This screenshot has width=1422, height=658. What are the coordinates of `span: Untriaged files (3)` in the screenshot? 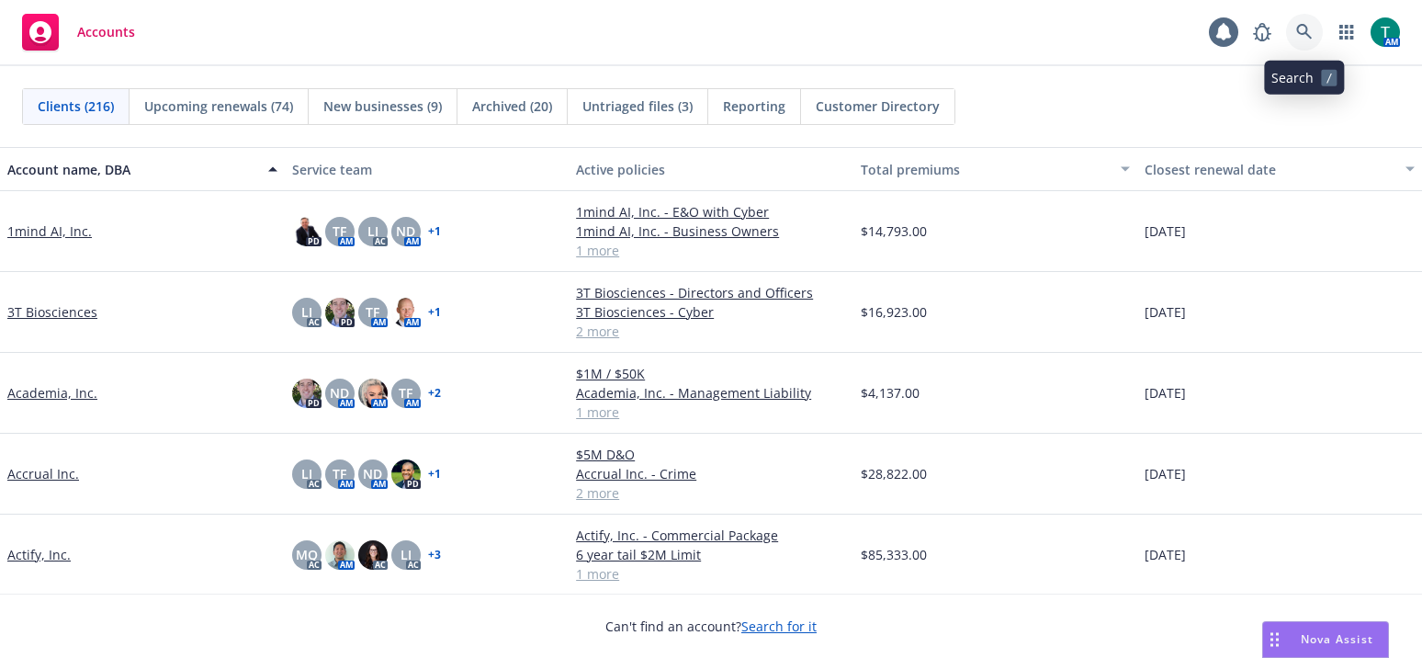 It's located at (637, 106).